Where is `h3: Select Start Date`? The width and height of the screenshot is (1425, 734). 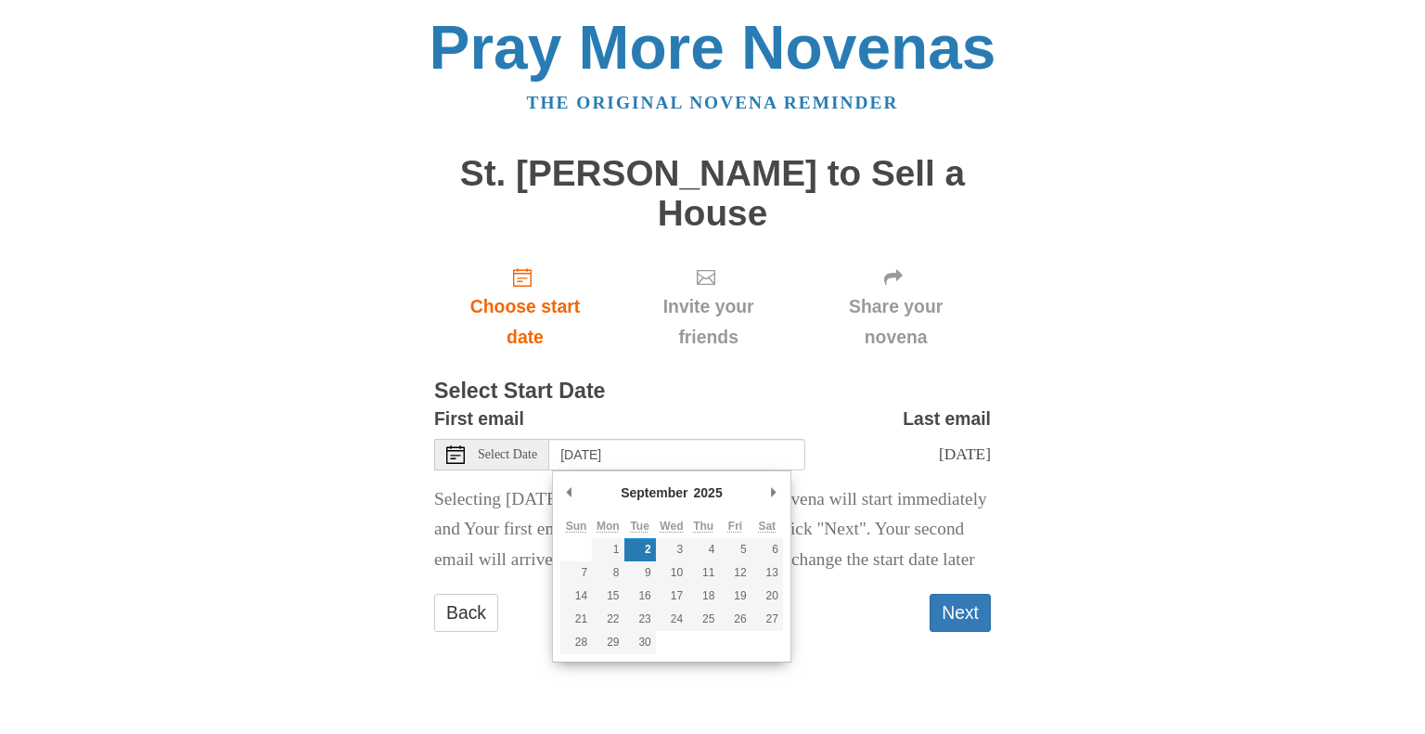
h3: Select Start Date is located at coordinates (713, 392).